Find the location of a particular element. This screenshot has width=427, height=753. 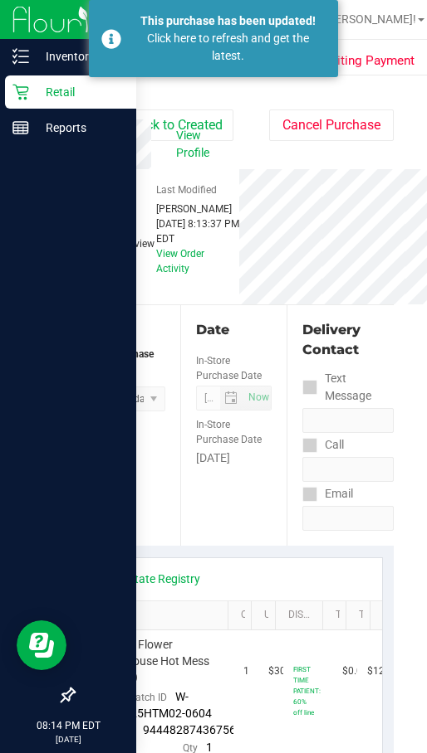

button: Cancel Purchase is located at coordinates (331, 125).